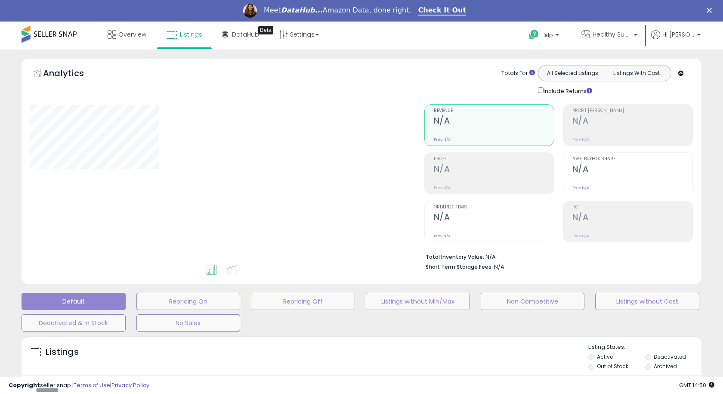 The image size is (723, 394). What do you see at coordinates (188, 323) in the screenshot?
I see `button: No Sales` at bounding box center [188, 323].